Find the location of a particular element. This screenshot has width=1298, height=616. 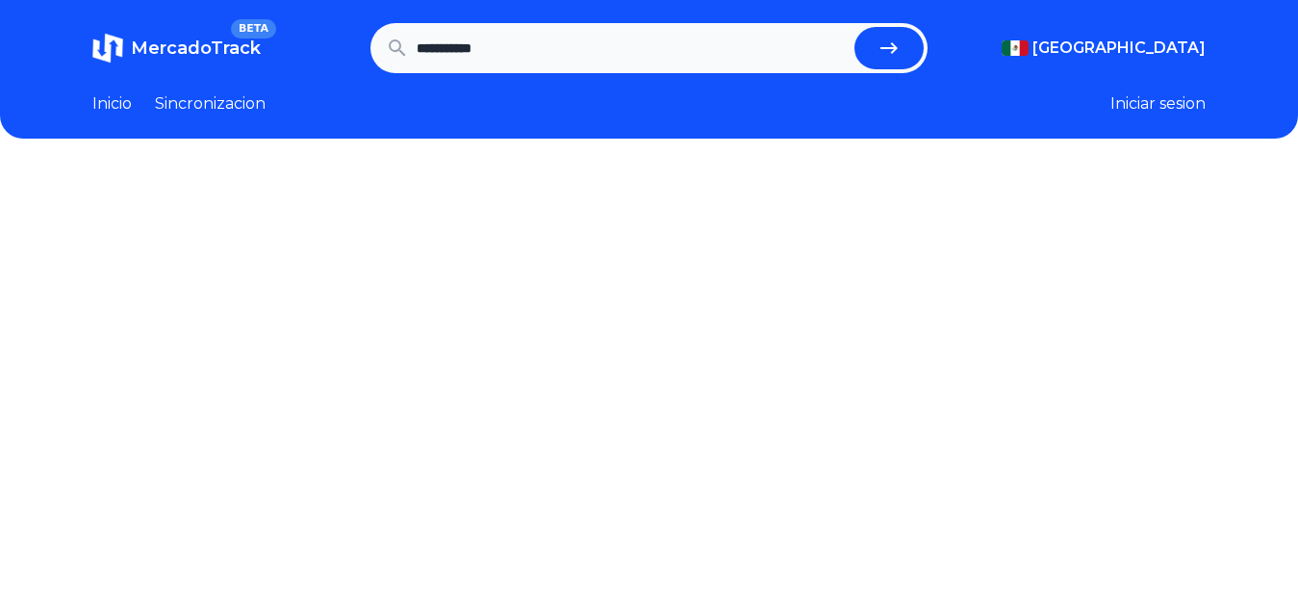

img: MercadoTrack is located at coordinates (108, 48).